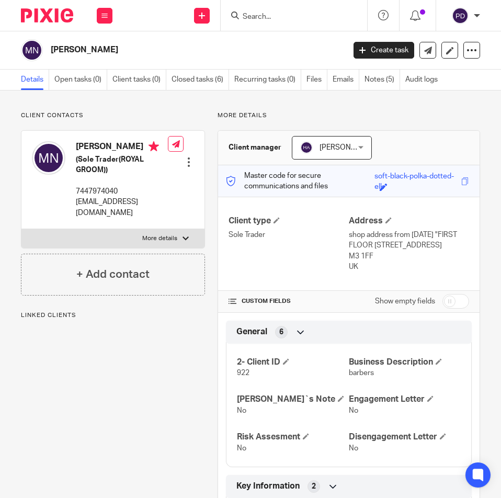 The height and width of the screenshot is (498, 501). I want to click on p: M3 1FF, so click(409, 257).